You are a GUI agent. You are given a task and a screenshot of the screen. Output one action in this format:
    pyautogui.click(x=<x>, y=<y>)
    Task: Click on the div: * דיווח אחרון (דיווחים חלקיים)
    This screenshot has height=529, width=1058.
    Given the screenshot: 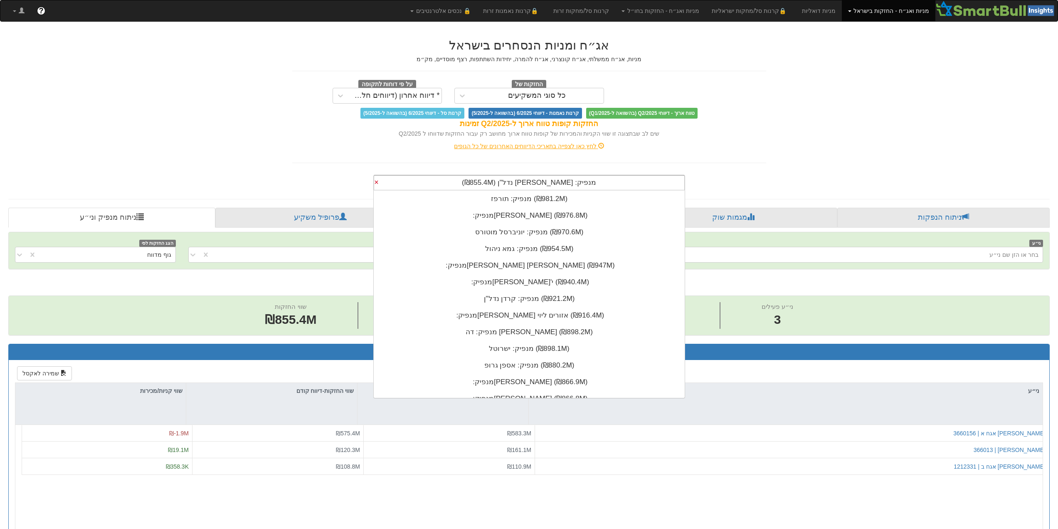 What is the action you would take?
    pyautogui.click(x=395, y=96)
    